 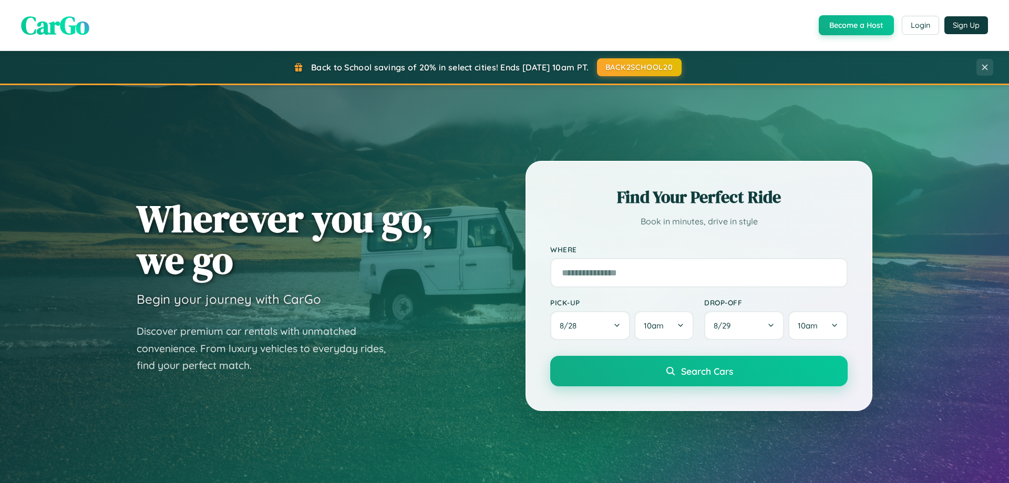 I want to click on label: Drop-off, so click(x=776, y=302).